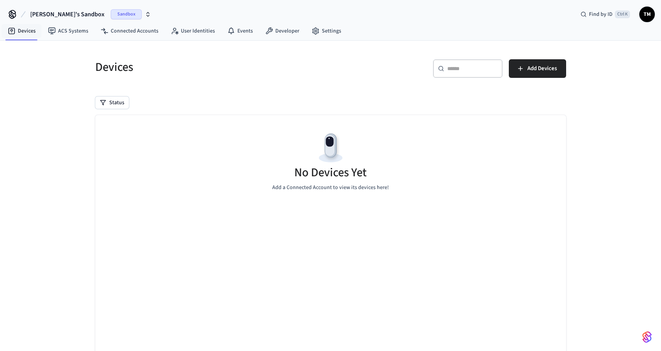 The height and width of the screenshot is (351, 661). Describe the element at coordinates (22, 31) in the screenshot. I see `a: Devices` at that location.